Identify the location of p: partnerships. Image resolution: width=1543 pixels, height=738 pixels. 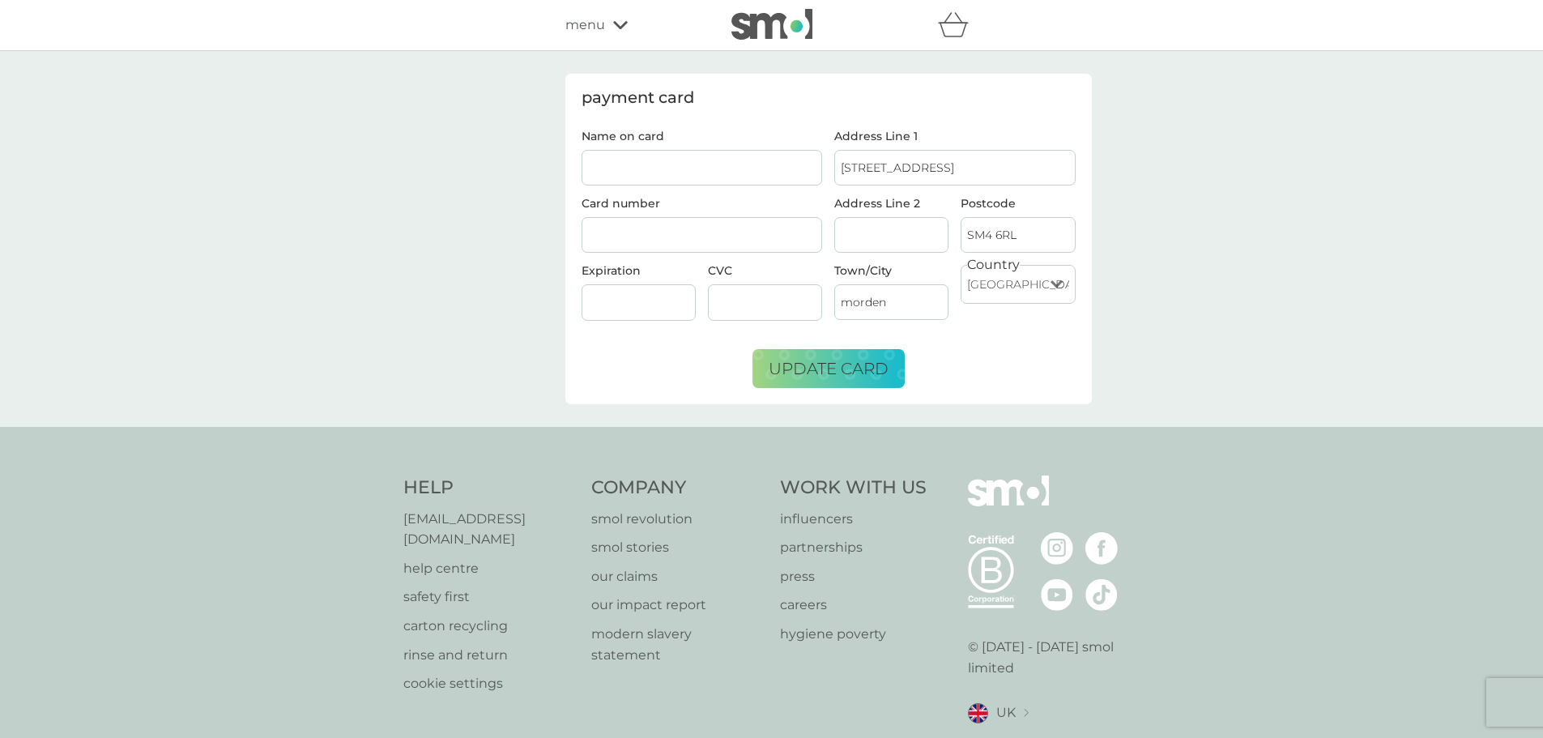
(853, 548).